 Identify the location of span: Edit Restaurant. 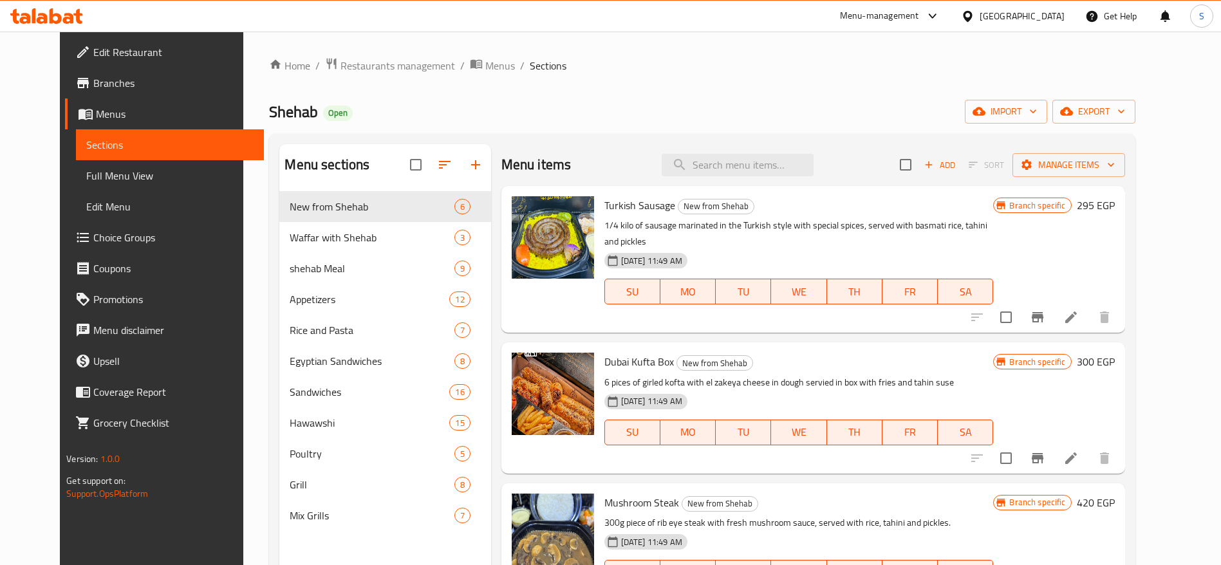
(173, 52).